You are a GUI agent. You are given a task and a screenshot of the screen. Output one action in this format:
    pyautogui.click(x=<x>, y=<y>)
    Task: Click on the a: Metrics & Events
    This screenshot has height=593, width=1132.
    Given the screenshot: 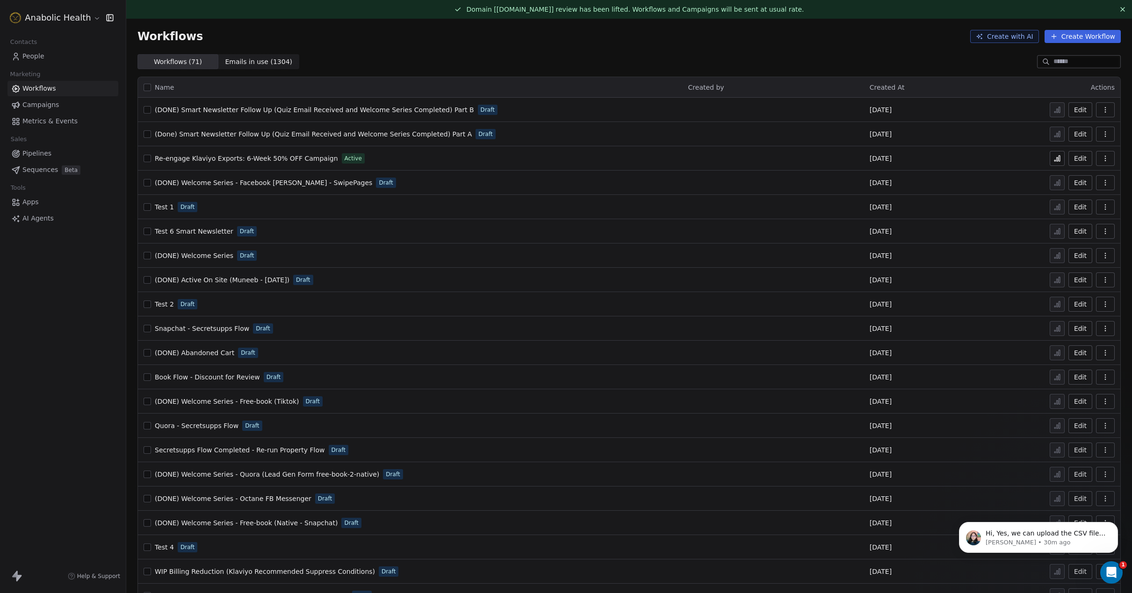 What is the action you would take?
    pyautogui.click(x=63, y=121)
    